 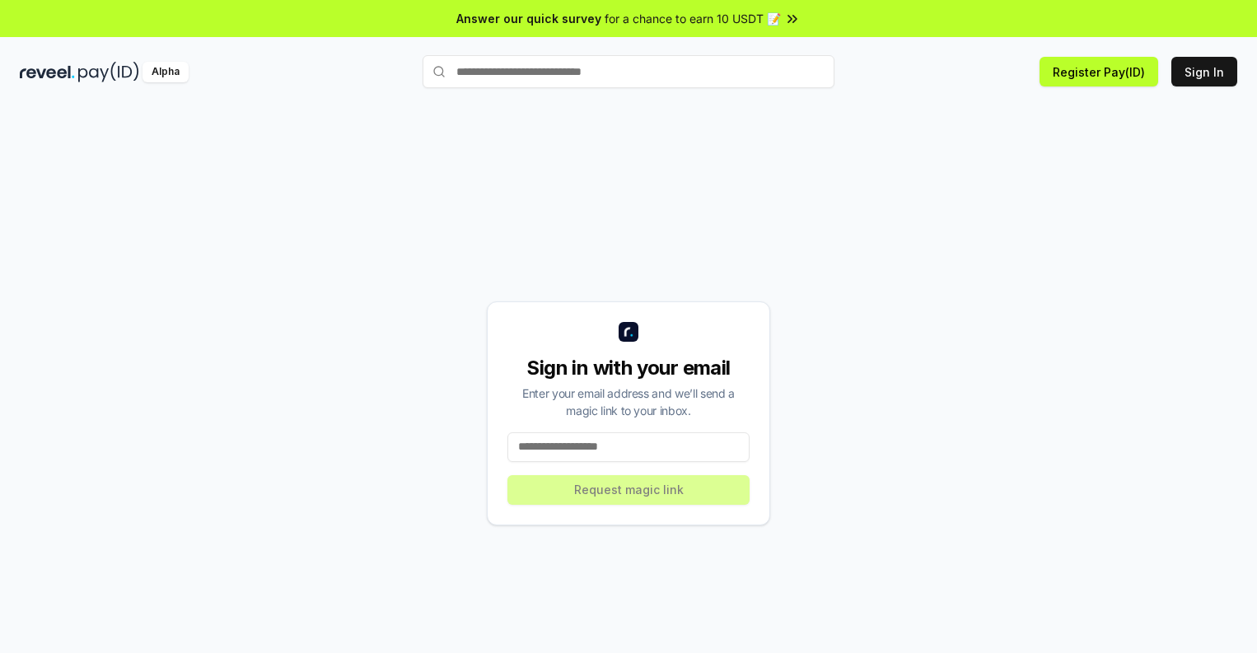 What do you see at coordinates (1204, 72) in the screenshot?
I see `button: Sign In` at bounding box center [1204, 72].